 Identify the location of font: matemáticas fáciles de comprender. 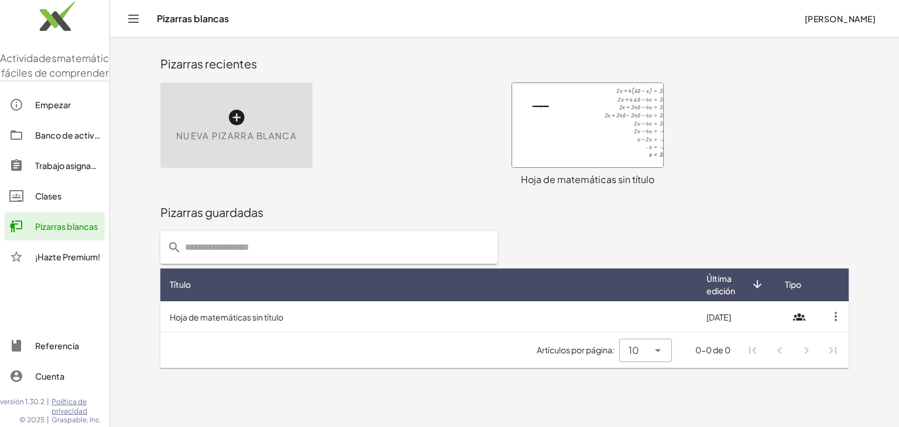
(61, 66).